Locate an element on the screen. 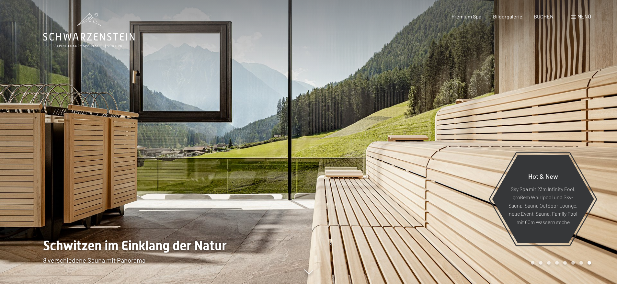 The height and width of the screenshot is (284, 617). div: Carousel Page 3 is located at coordinates (548, 263).